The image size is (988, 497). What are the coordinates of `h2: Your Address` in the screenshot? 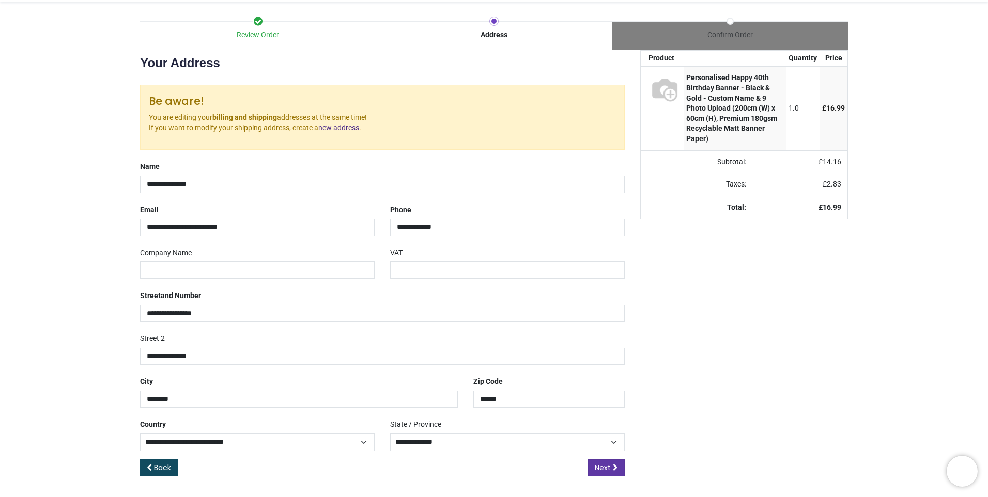 It's located at (382, 65).